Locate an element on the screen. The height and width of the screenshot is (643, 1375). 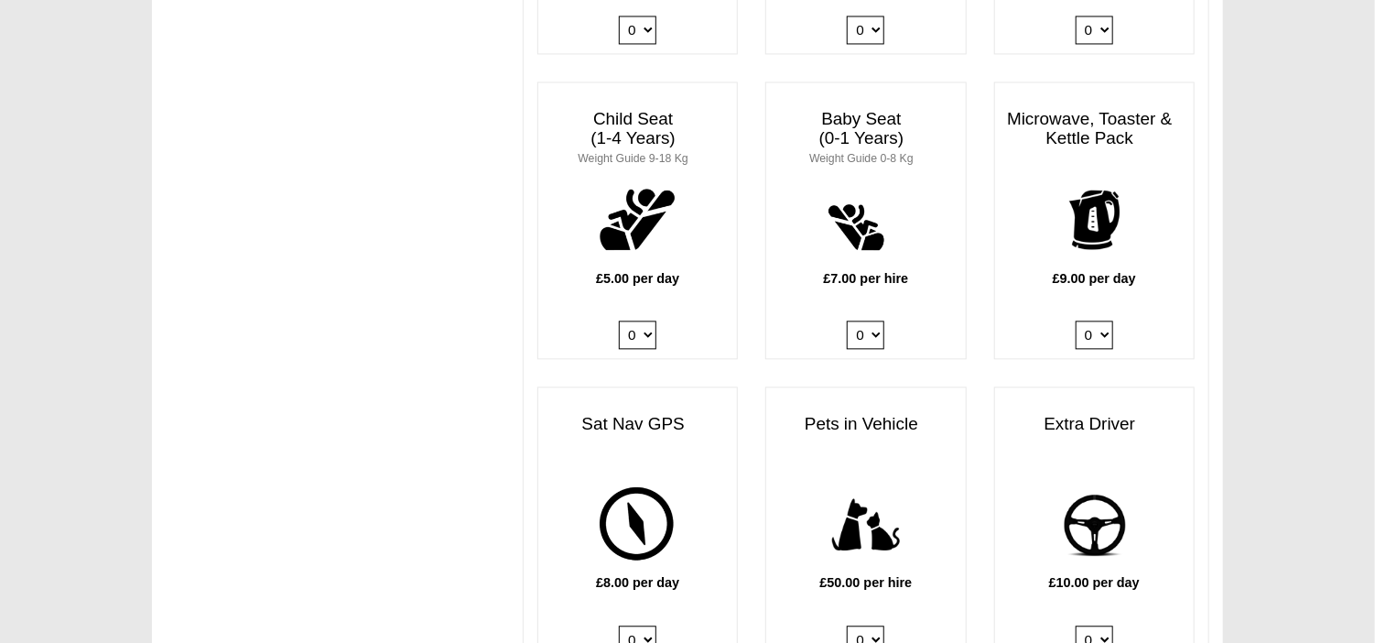
img: pets.png is located at coordinates (866, 524).